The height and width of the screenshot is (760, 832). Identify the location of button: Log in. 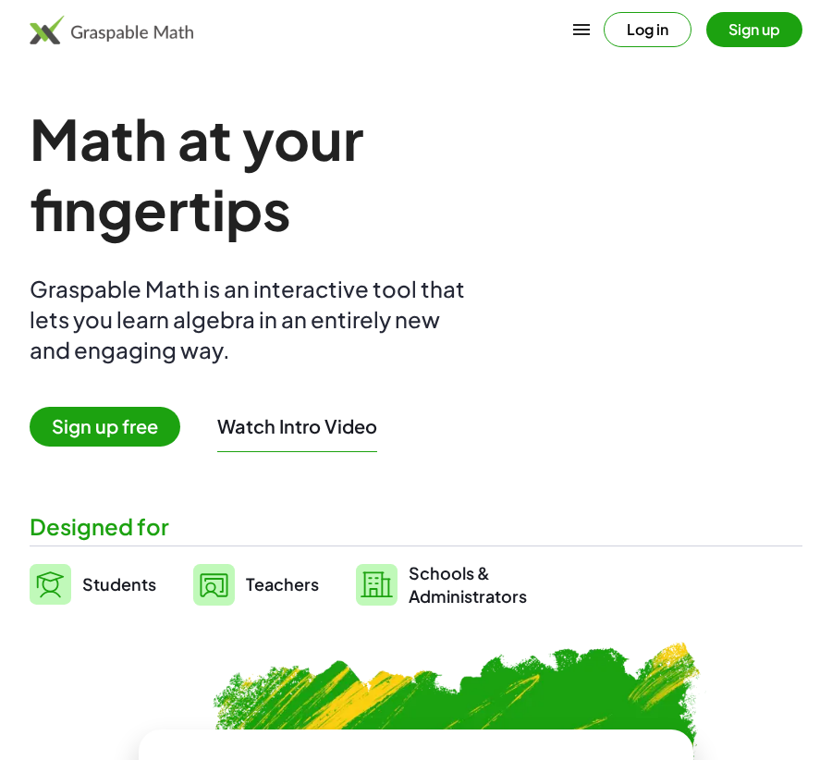
(647, 30).